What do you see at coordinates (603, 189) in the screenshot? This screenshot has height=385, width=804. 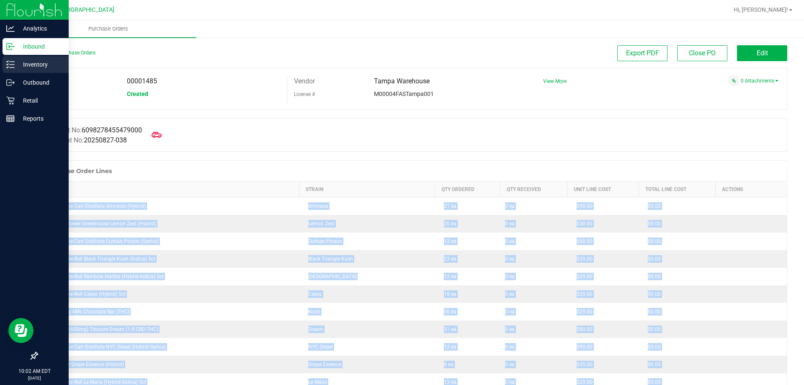 I see `th: Unit Line Cost` at bounding box center [603, 189].